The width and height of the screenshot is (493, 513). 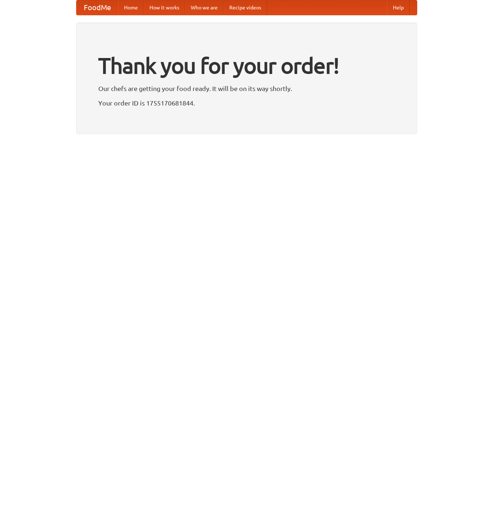 I want to click on h1: Thank you for your order!, so click(x=247, y=66).